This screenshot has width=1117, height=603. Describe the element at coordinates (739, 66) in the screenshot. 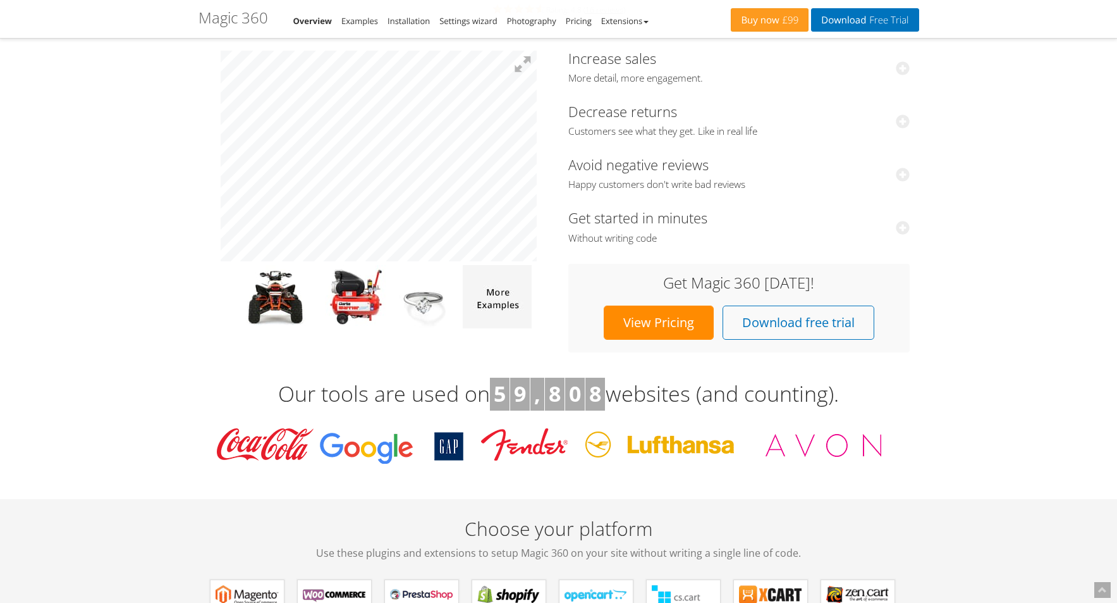

I see `a: Increase salesMore detail, more engagement.` at that location.